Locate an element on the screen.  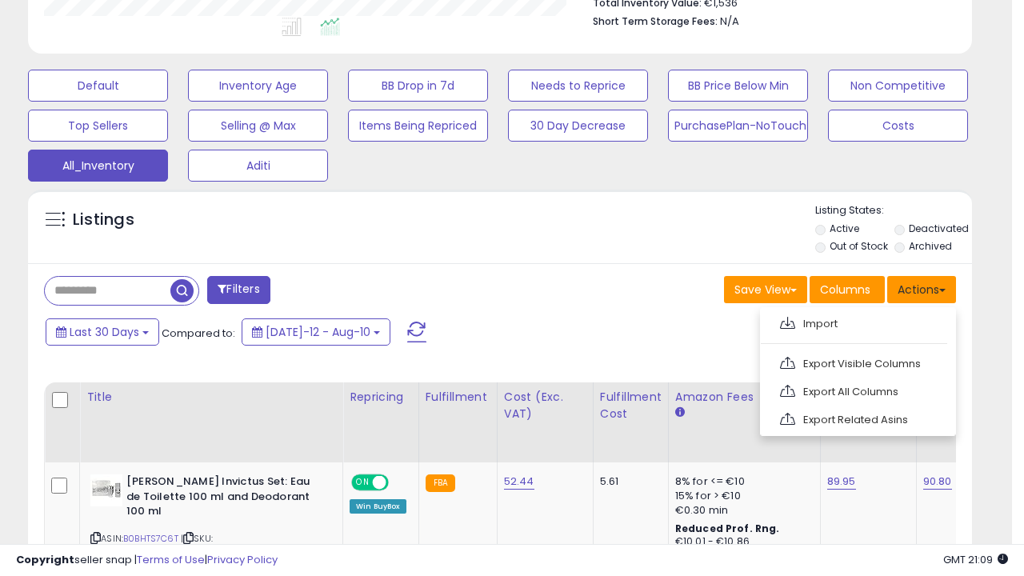
button: Non Competitive is located at coordinates (897, 86).